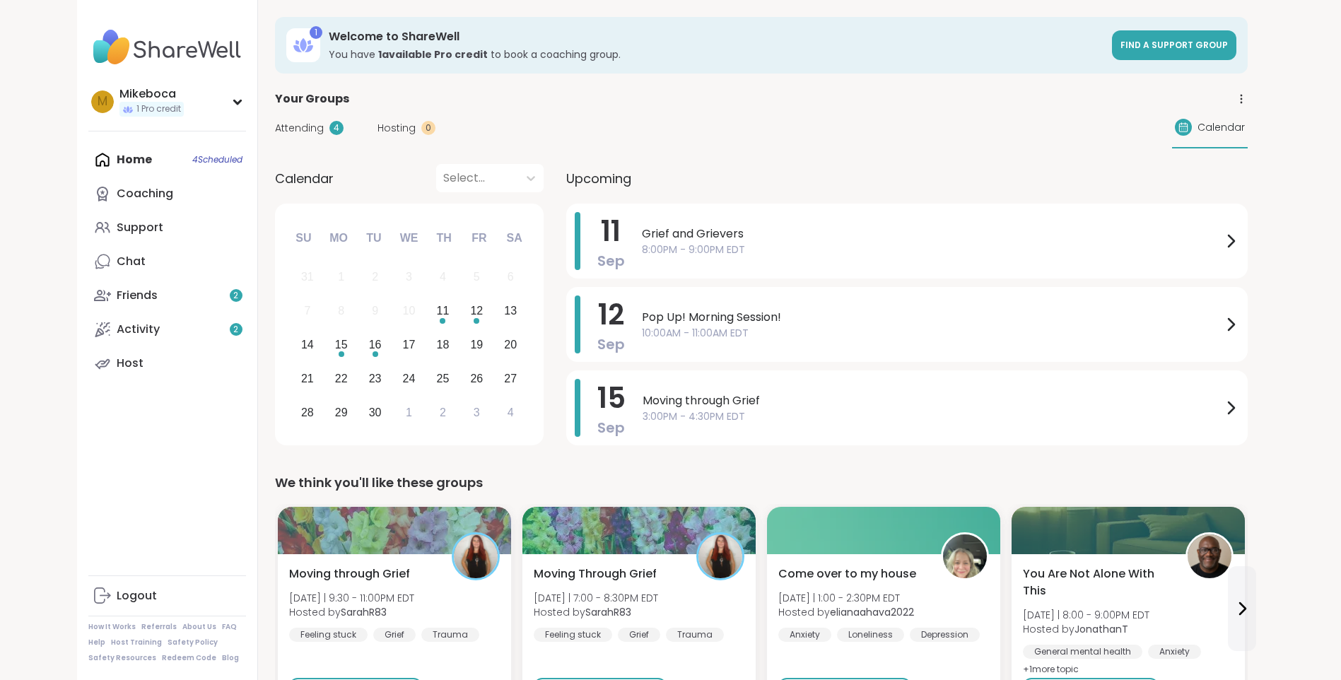 The image size is (1341, 680). Describe the element at coordinates (409, 310) in the screenshot. I see `div: 10` at that location.